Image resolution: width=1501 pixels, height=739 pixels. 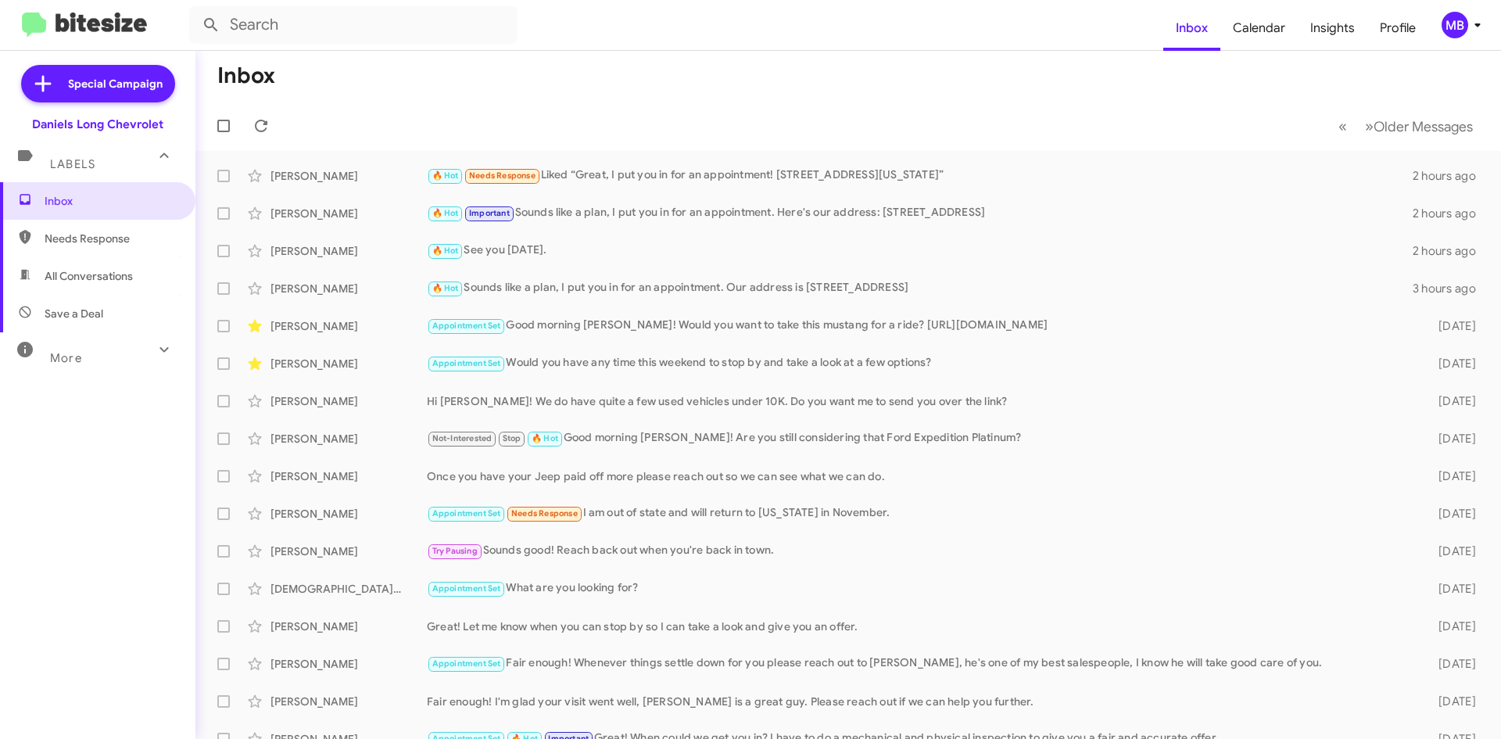 What do you see at coordinates (920, 550) in the screenshot?
I see `div: Sounds good! Reach back out when you're back in town.` at bounding box center [920, 550].